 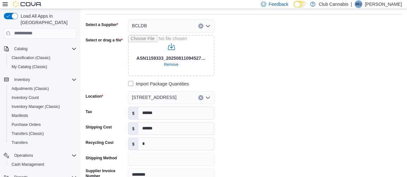 I want to click on a: Manifests, so click(x=20, y=116).